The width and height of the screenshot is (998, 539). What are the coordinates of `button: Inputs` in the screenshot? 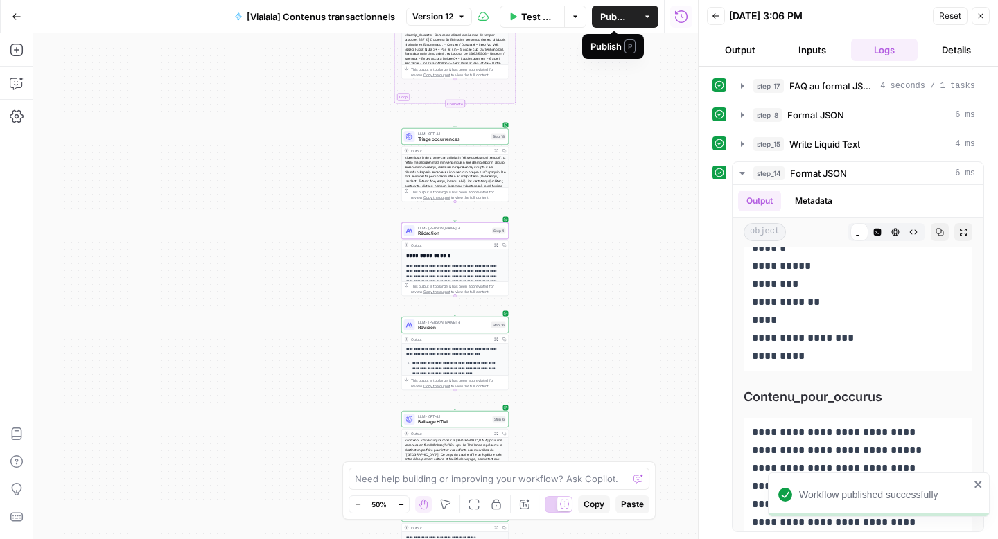 It's located at (812, 50).